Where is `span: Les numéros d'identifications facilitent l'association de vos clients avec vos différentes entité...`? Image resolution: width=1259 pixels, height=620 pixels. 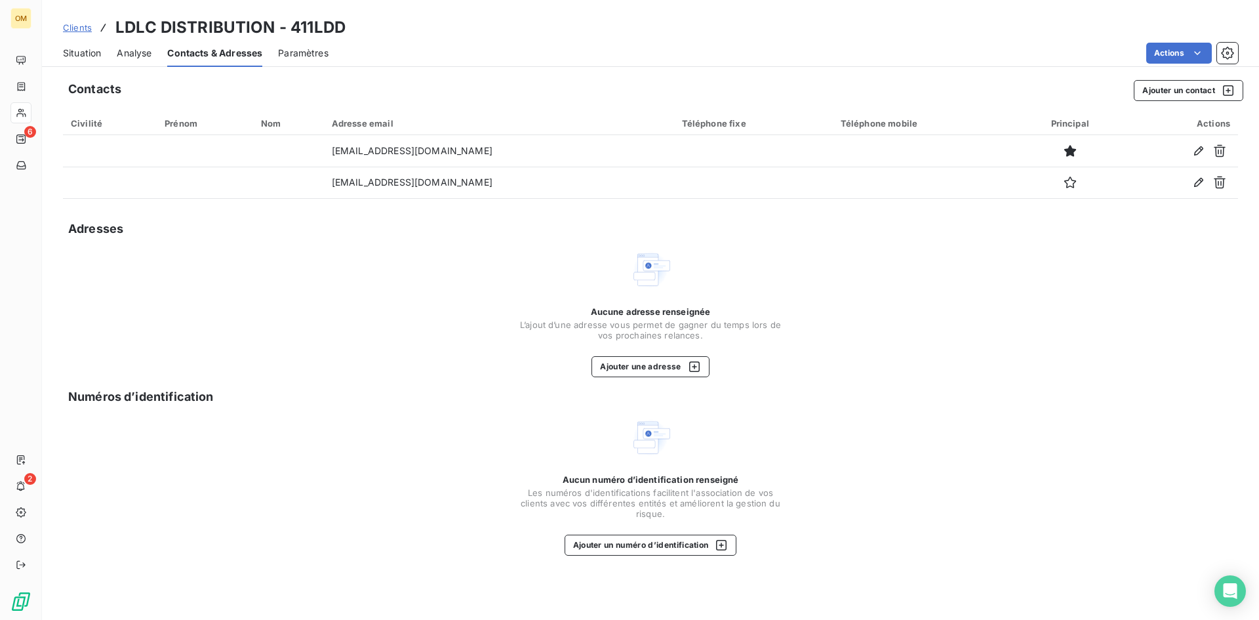 span: Les numéros d'identifications facilitent l'association de vos clients avec vos différentes entité... is located at coordinates (650, 503).